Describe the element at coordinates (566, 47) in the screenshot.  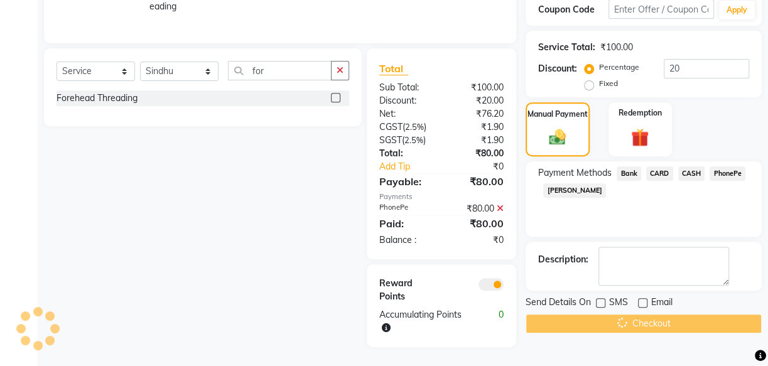
I see `div: Service Total:` at that location.